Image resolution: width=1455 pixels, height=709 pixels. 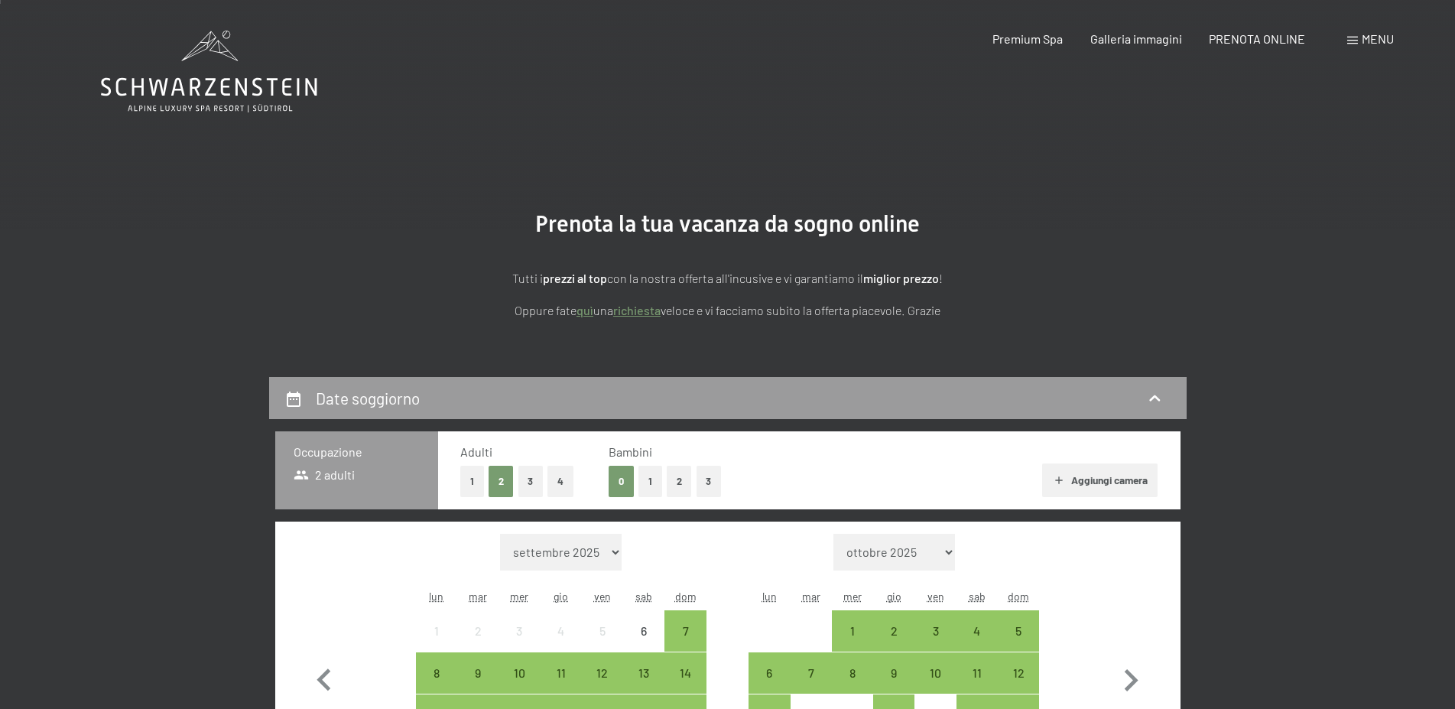 What do you see at coordinates (935, 673) in the screenshot?
I see `div: Fri Oct 10 2025` at bounding box center [935, 673].